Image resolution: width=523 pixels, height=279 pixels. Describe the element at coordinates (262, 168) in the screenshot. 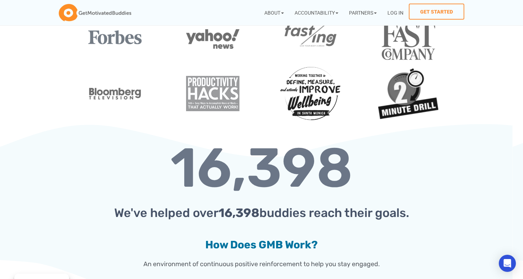

I see `h2: 16,398` at that location.